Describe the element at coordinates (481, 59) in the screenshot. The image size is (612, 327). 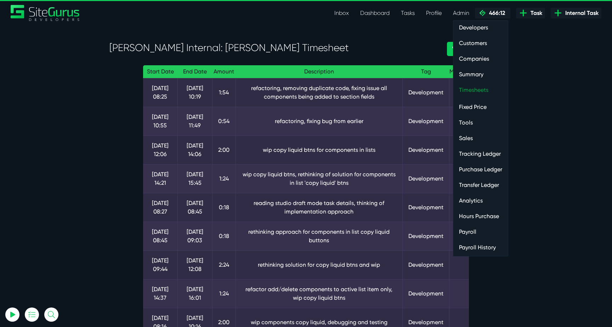
I see `a: Companies` at that location.